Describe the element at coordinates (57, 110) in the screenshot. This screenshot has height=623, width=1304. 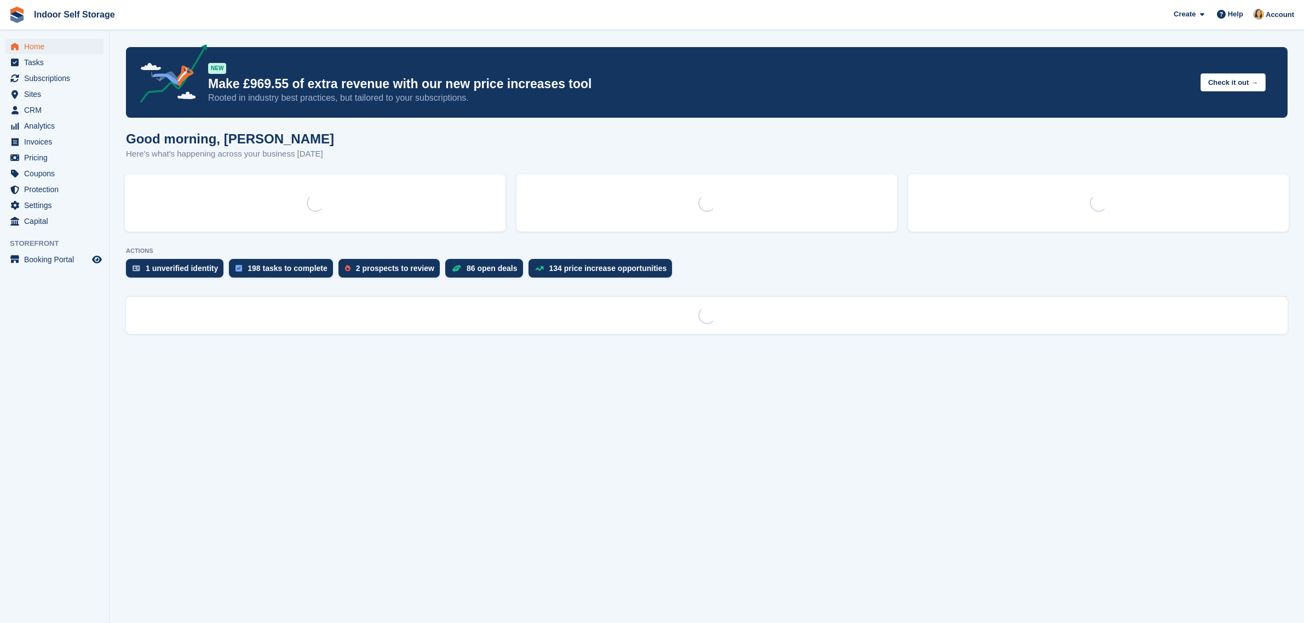
I see `span: CRM` at that location.